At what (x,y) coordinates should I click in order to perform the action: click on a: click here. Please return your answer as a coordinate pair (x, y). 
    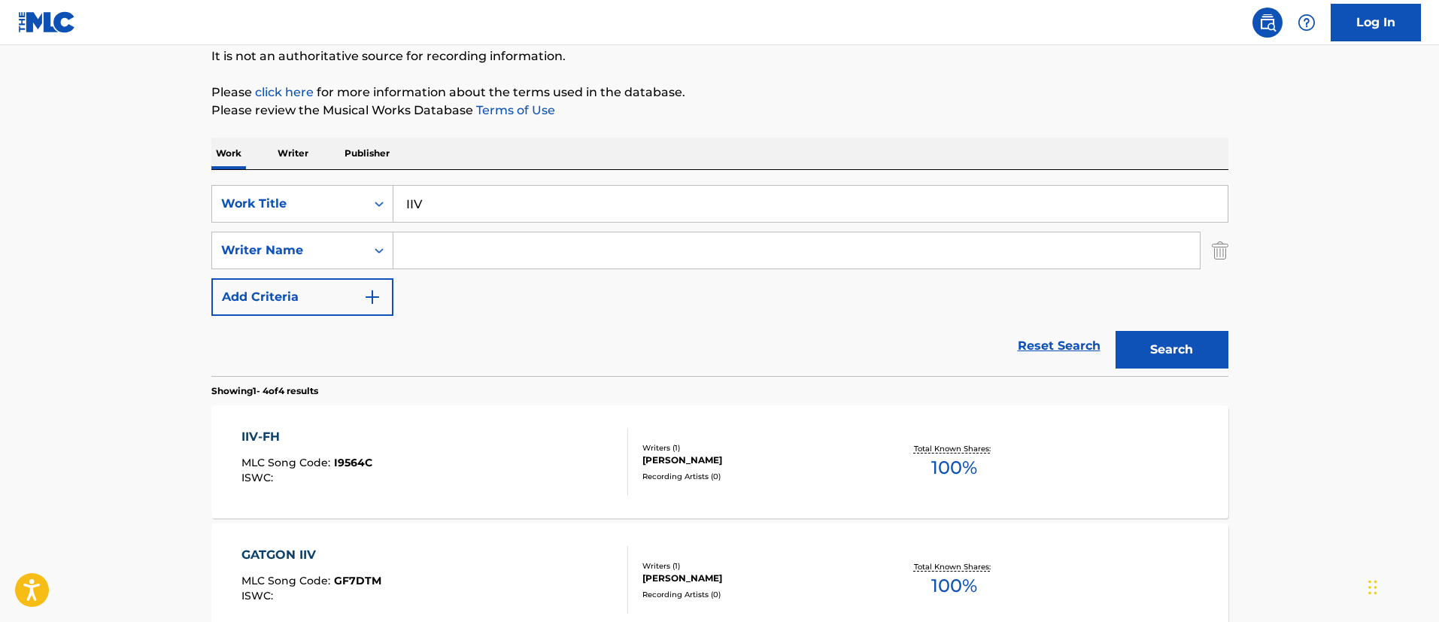
    Looking at the image, I should click on (284, 92).